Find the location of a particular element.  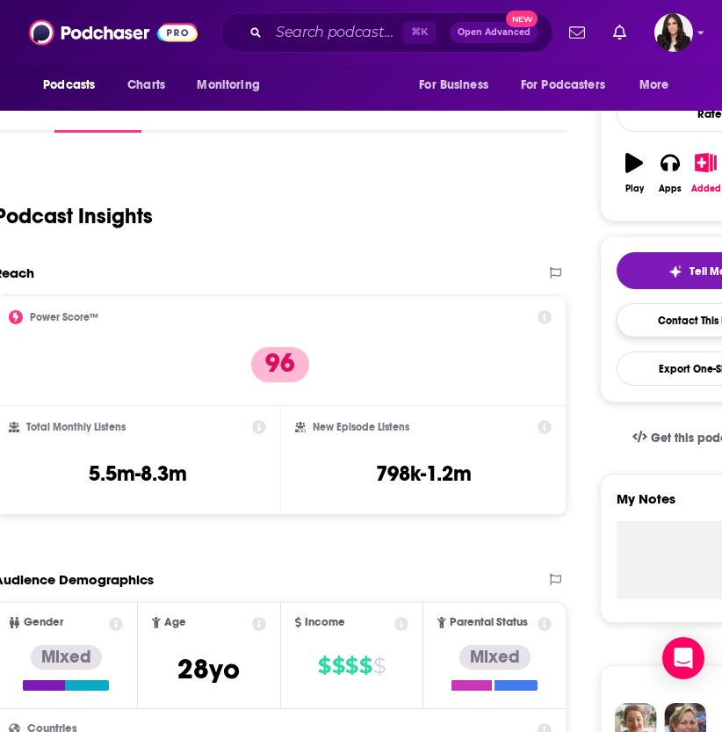

img: User Profile is located at coordinates (674, 33).